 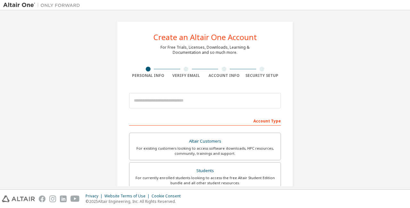 I want to click on div: Privacy, so click(x=95, y=196).